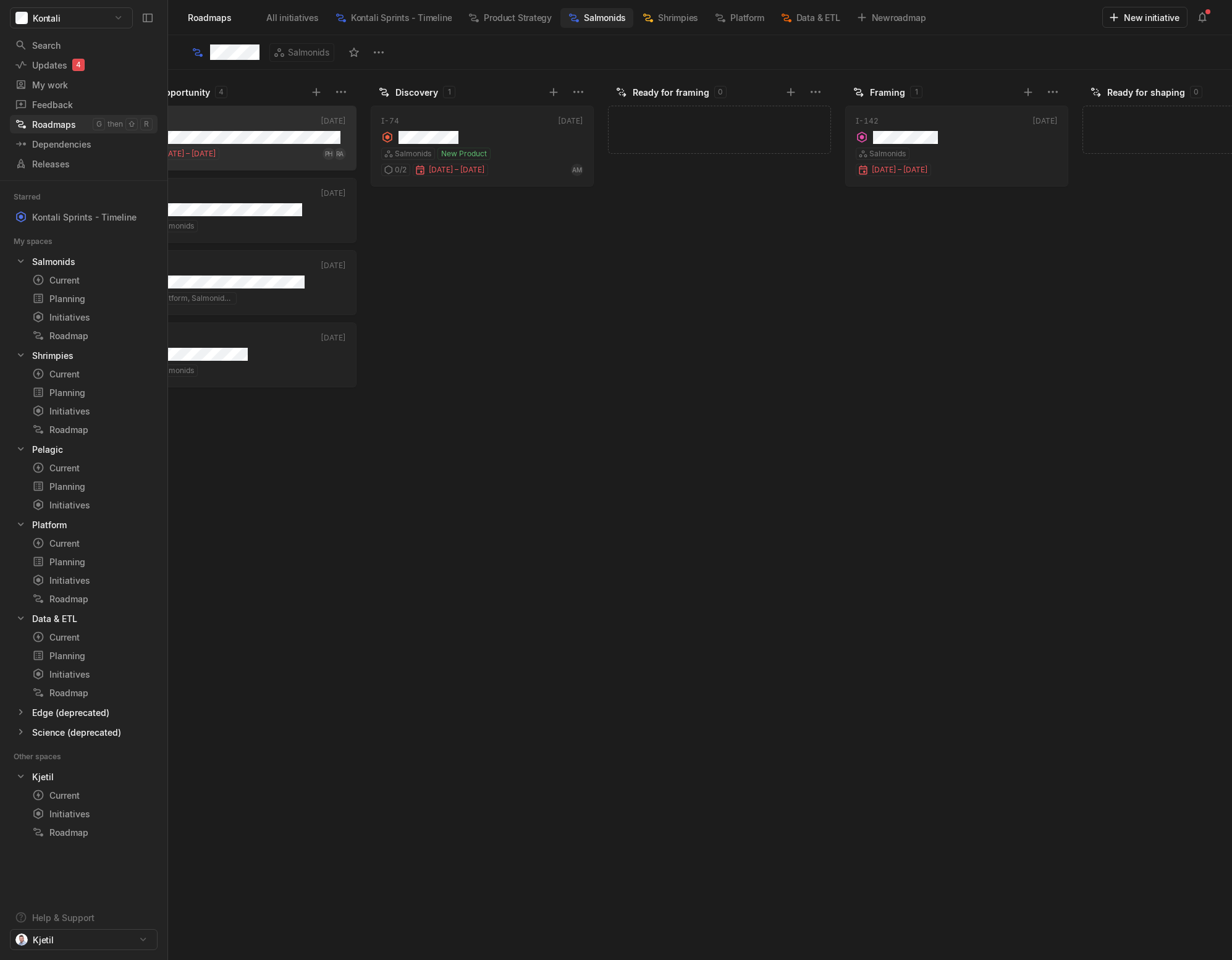 The height and width of the screenshot is (960, 1232). What do you see at coordinates (83, 104) in the screenshot?
I see `a: Feedback` at bounding box center [83, 104].